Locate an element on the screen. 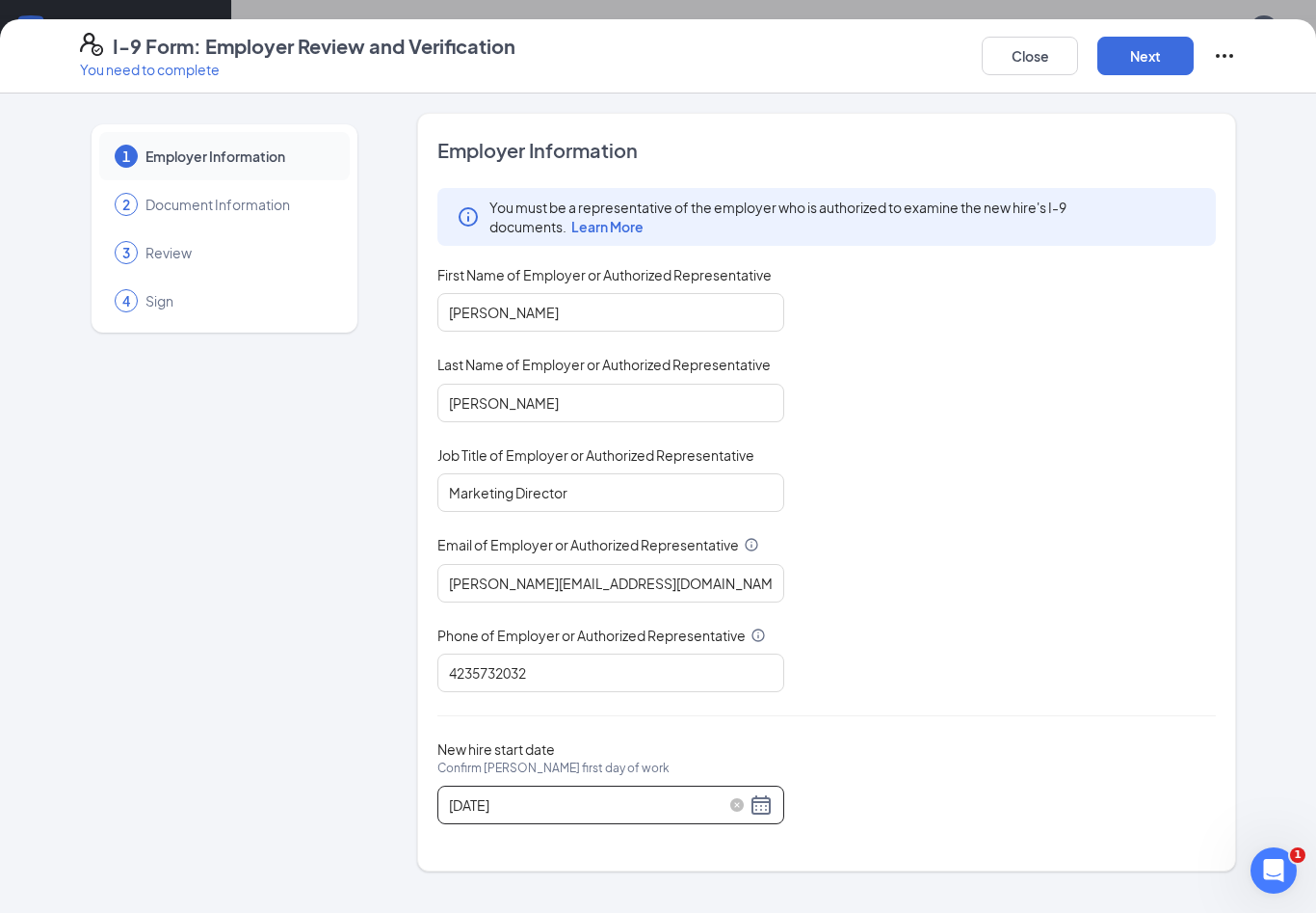  span: Learn More is located at coordinates (607, 226).